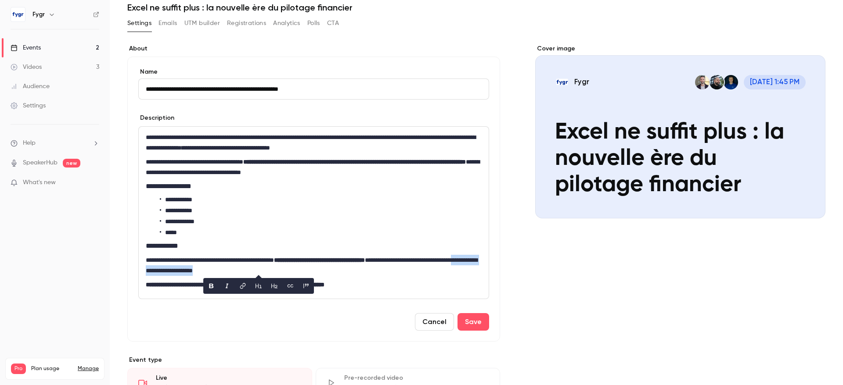  Describe the element at coordinates (417, 378) in the screenshot. I see `div: Pre-recorded video` at that location.